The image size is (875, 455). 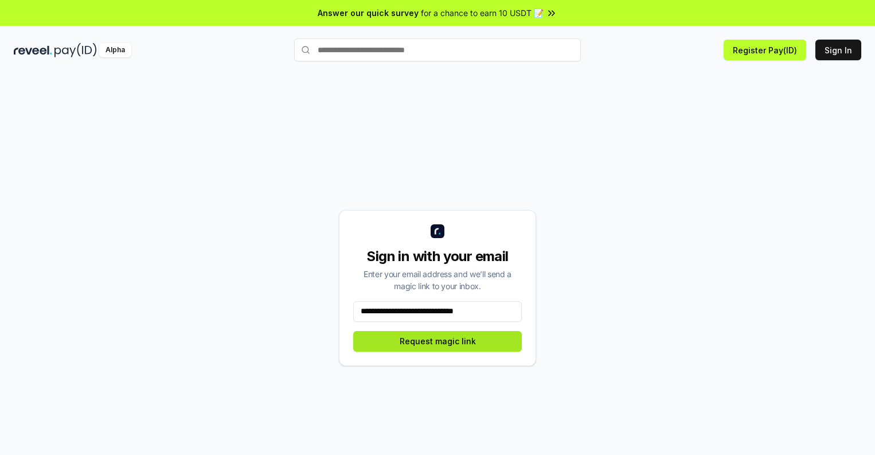 What do you see at coordinates (765, 50) in the screenshot?
I see `button: Register Pay(ID)` at bounding box center [765, 50].